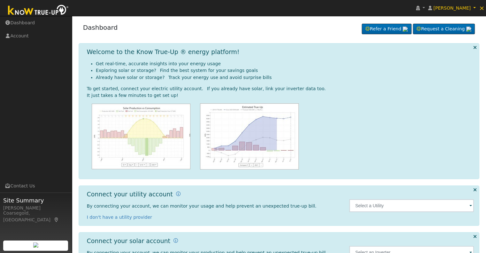 The width and height of the screenshot is (486, 253). Describe the element at coordinates (57, 220) in the screenshot. I see `a: Map` at that location.